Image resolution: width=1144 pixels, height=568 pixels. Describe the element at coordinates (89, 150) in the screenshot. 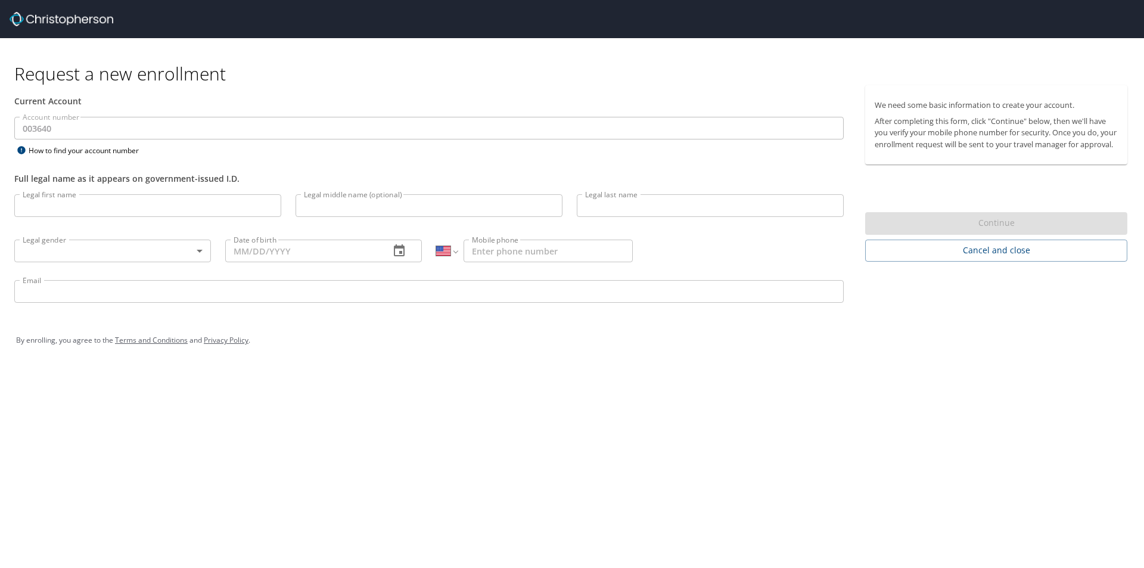

I see `div: How to find your account number` at that location.